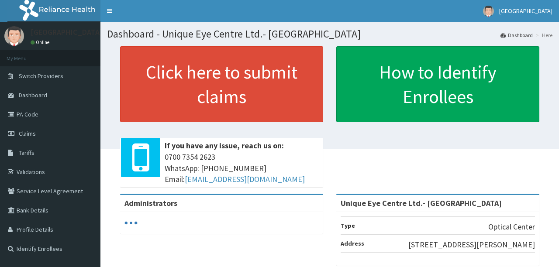 This screenshot has height=267, width=559. Describe the element at coordinates (27, 134) in the screenshot. I see `span: Claims` at that location.